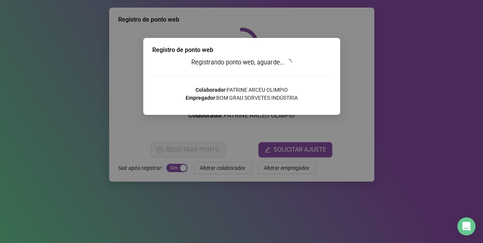  I want to click on div: Open Intercom Messenger, so click(466, 226).